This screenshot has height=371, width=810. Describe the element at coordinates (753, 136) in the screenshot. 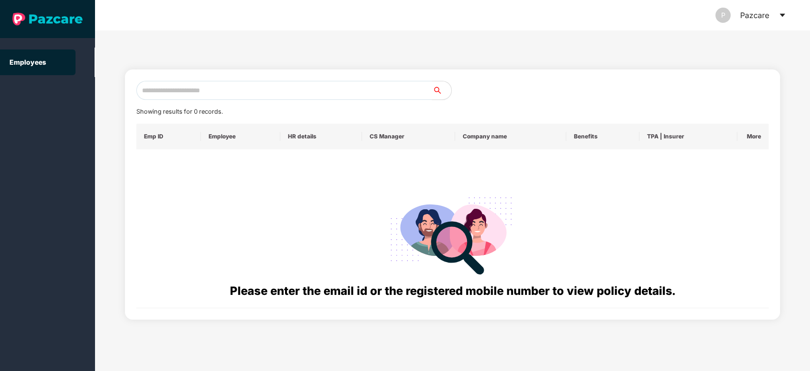

I see `th: More` at that location.